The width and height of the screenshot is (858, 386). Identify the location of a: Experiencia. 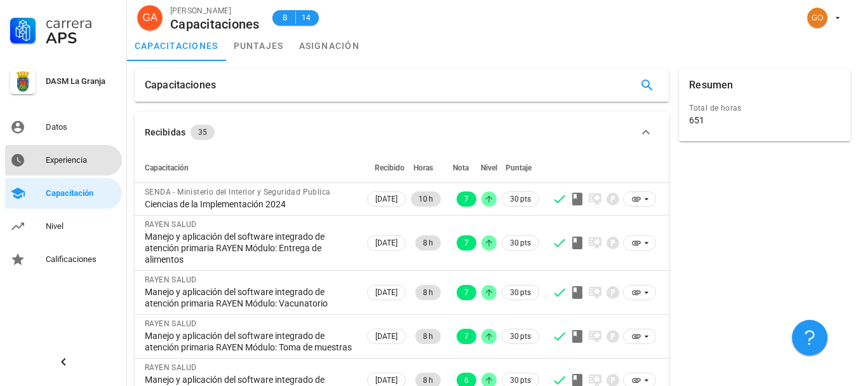
(64, 160).